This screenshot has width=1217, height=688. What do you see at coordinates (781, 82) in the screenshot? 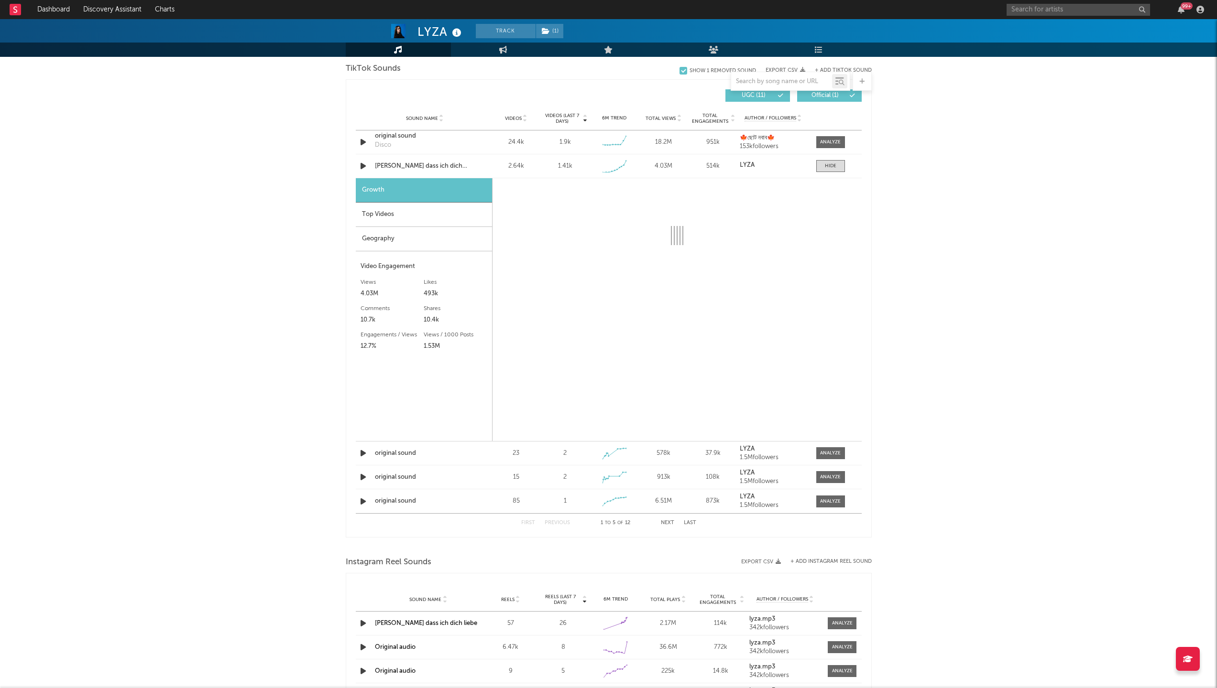
I see `input: Search by song name or URL` at bounding box center [781, 82].